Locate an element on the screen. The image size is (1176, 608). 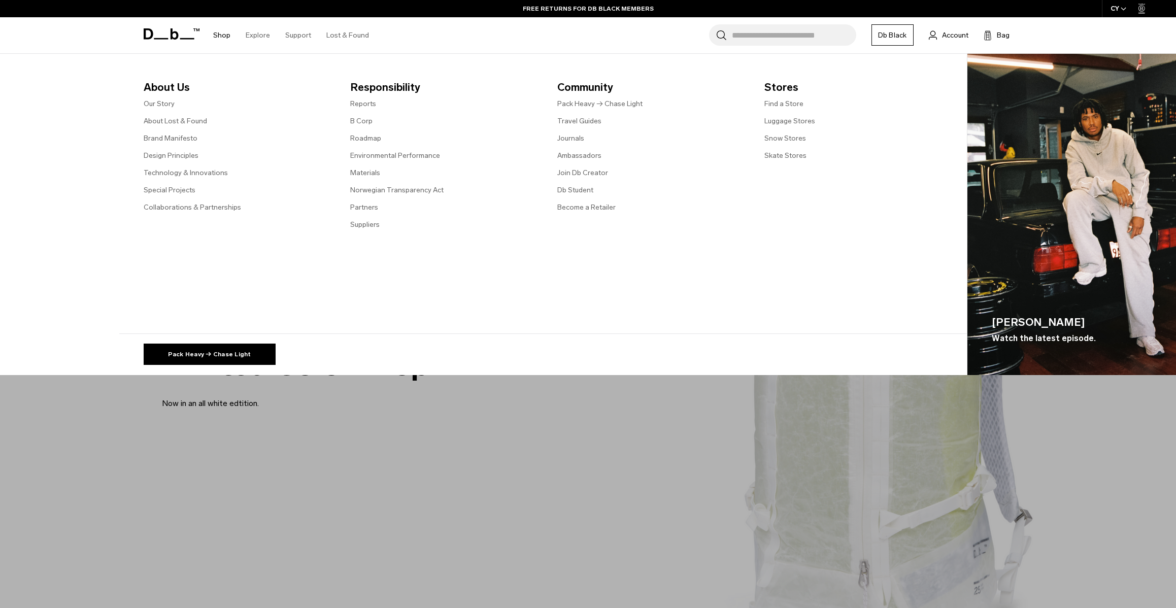
span: Stores is located at coordinates (860, 87).